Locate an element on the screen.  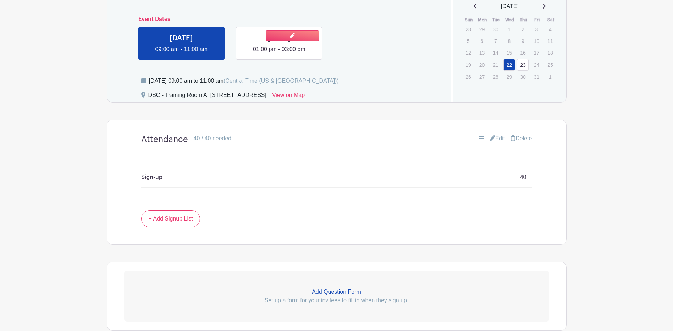
p: 16 is located at coordinates (523, 53).